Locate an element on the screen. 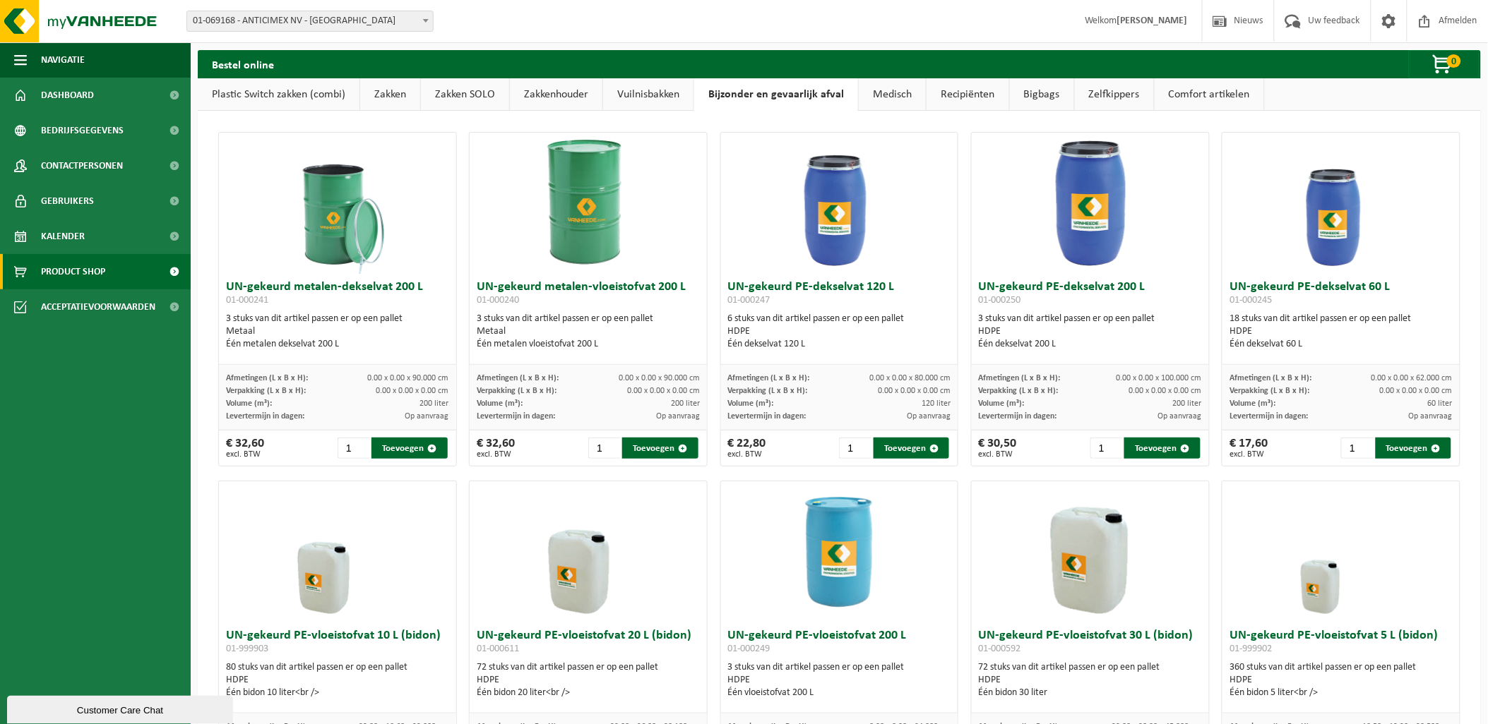 The width and height of the screenshot is (1488, 724). a: Zelfkippers is located at coordinates (1114, 95).